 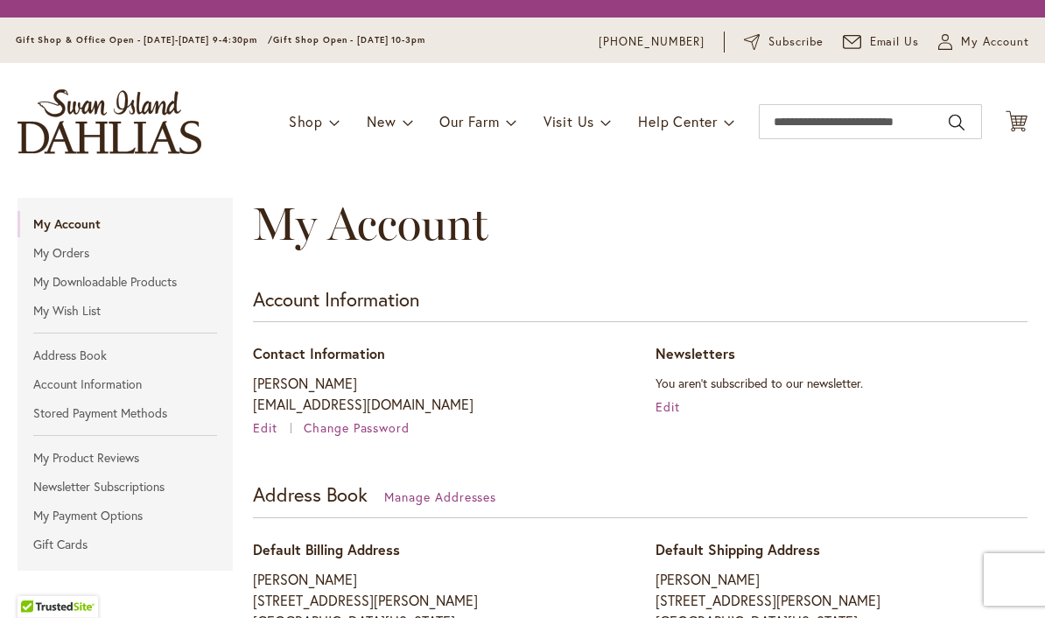 What do you see at coordinates (125, 413) in the screenshot?
I see `a: Stored Payment Methods` at bounding box center [125, 413].